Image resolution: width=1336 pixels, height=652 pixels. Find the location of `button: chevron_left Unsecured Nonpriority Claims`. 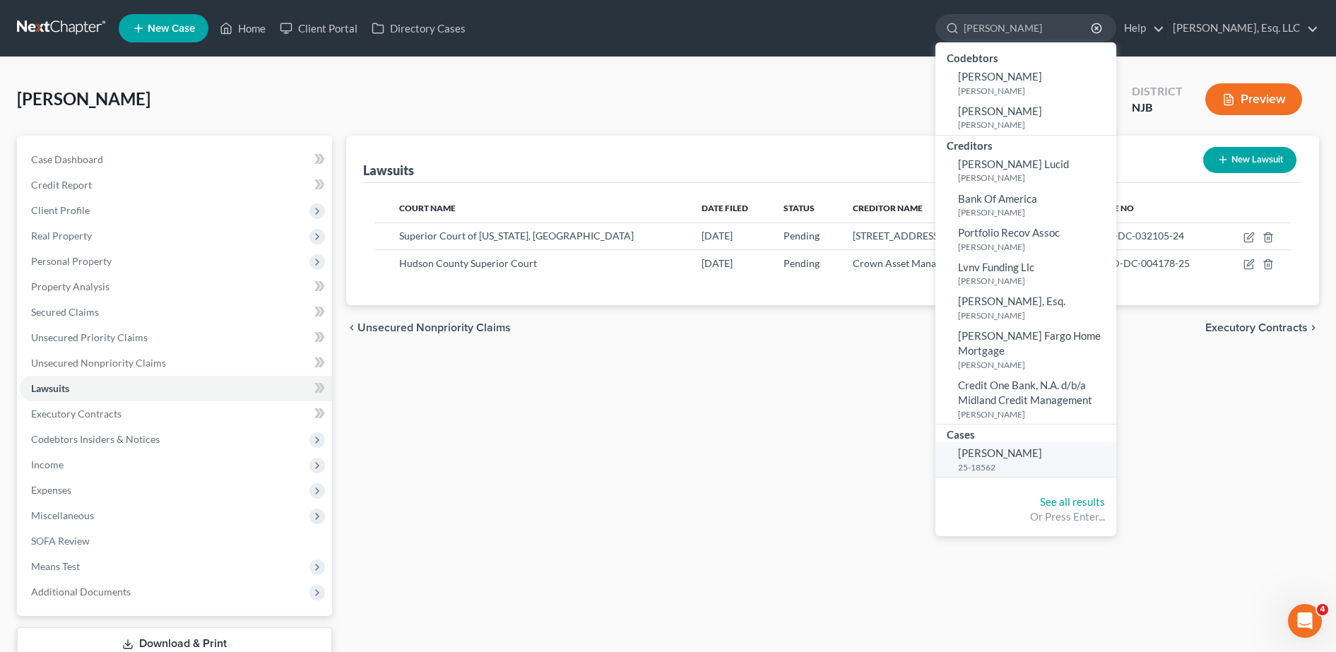

button: chevron_left Unsecured Nonpriority Claims is located at coordinates (428, 328).